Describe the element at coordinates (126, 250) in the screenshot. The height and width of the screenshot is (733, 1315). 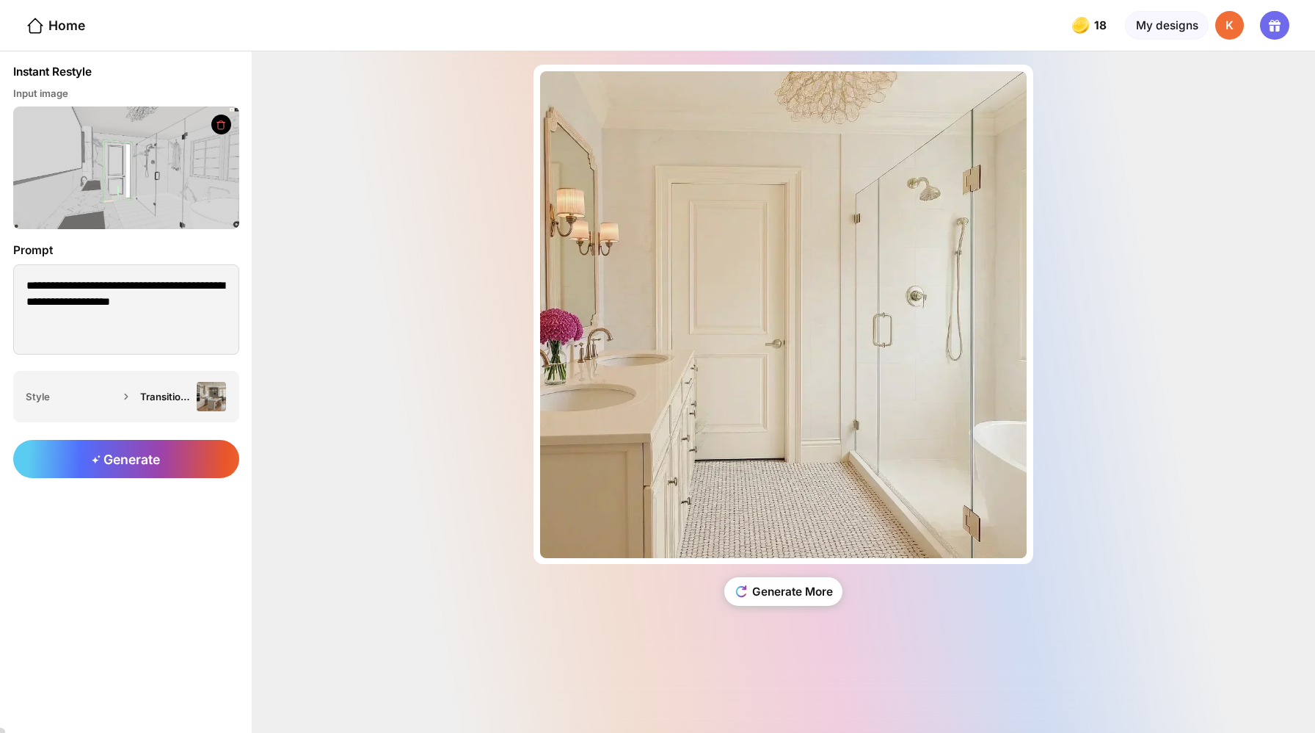
I see `div: Prompt` at that location.